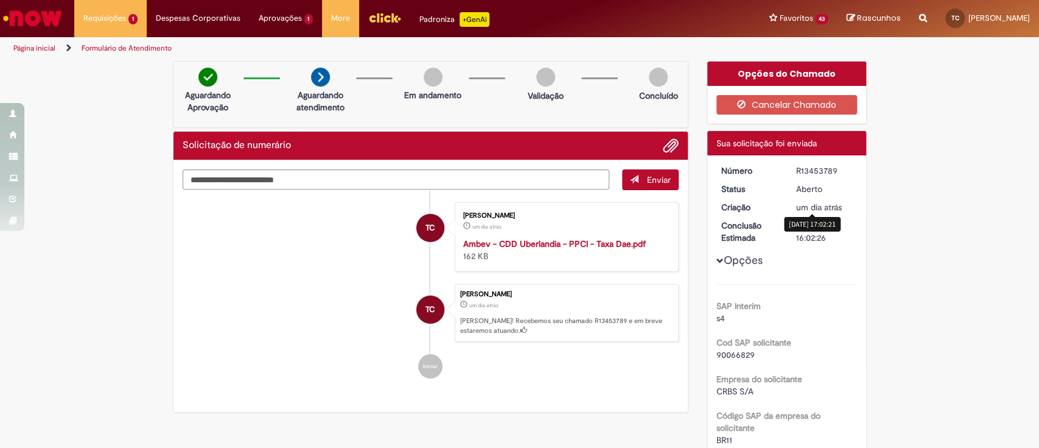  What do you see at coordinates (340, 18) in the screenshot?
I see `span: More` at bounding box center [340, 18].